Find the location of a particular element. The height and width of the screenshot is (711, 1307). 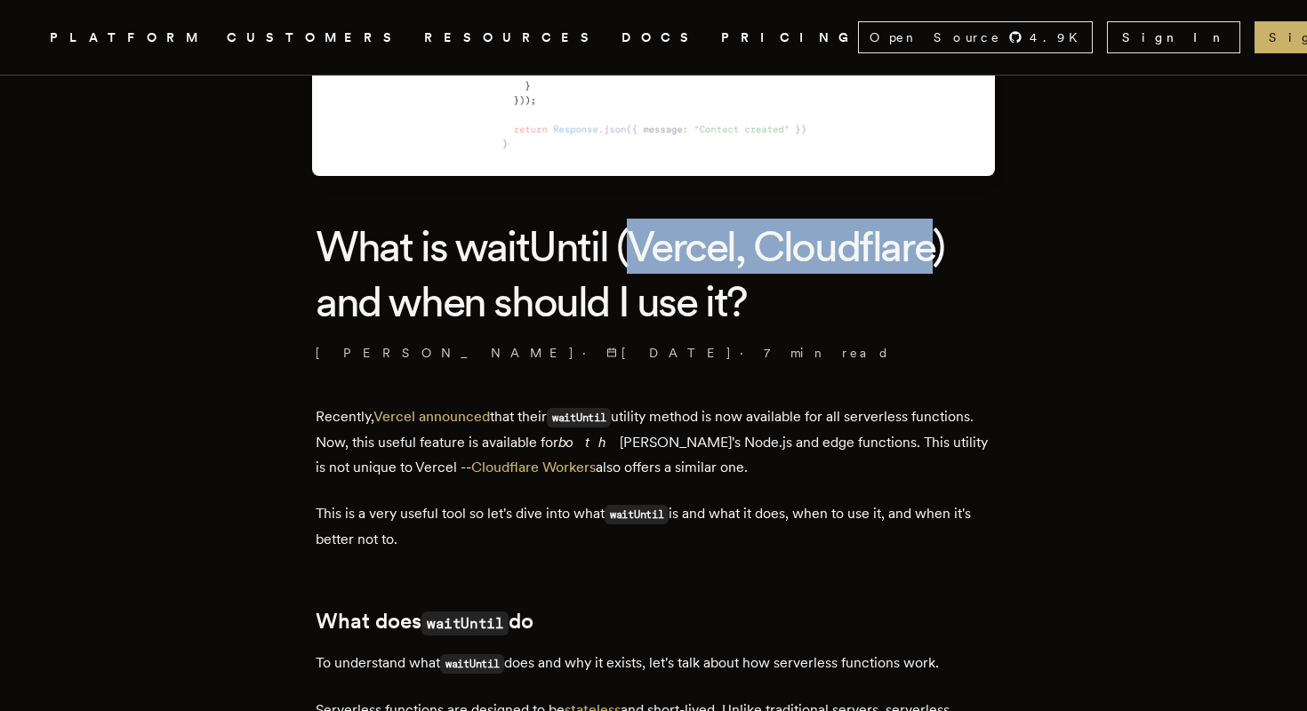

span: RESOURCES is located at coordinates (512, 37).